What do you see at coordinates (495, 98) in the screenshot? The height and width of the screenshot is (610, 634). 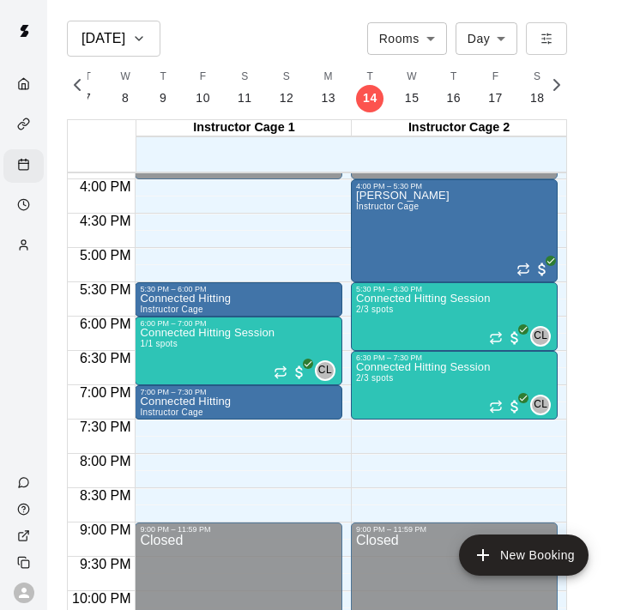 I see `p: 17` at bounding box center [495, 98].